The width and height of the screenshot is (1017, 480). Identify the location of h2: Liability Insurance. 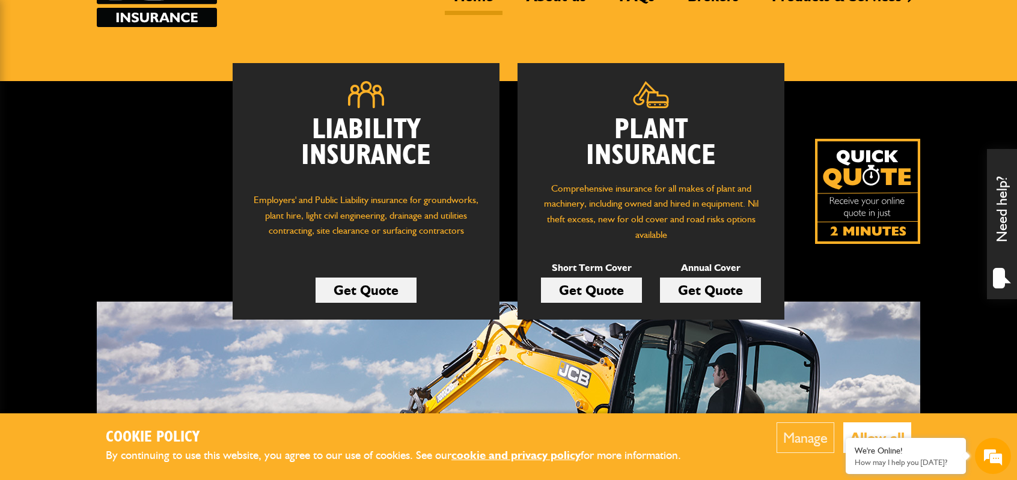
(366, 149).